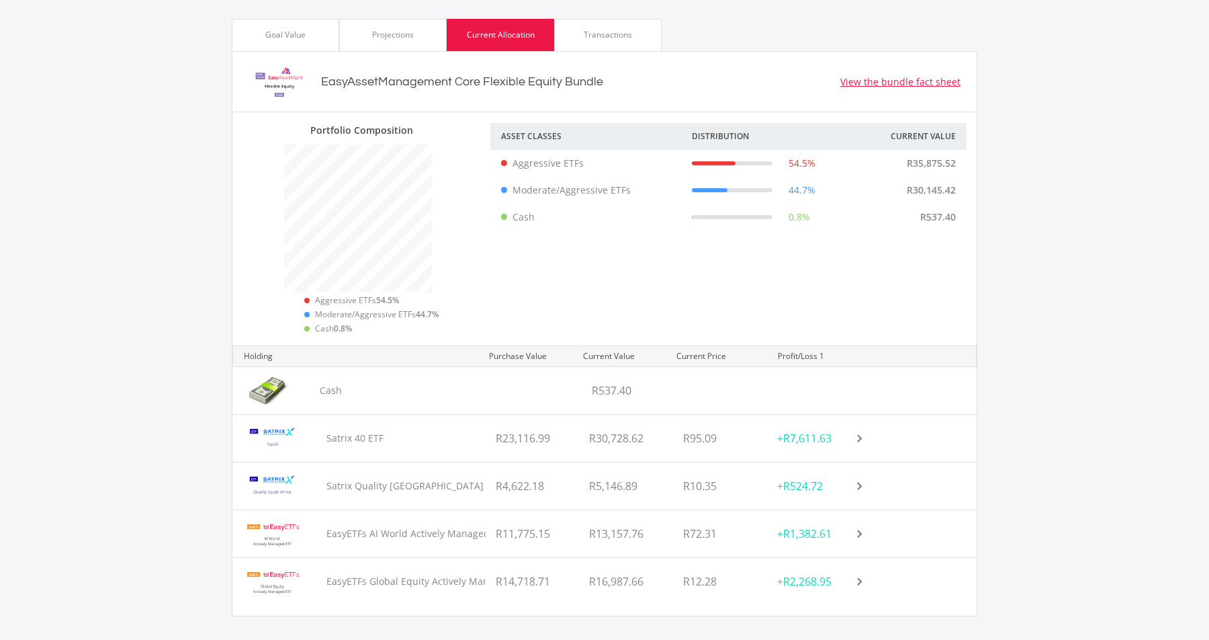 The height and width of the screenshot is (640, 1209). What do you see at coordinates (626, 486) in the screenshot?
I see `div: R5,146.89` at bounding box center [626, 486].